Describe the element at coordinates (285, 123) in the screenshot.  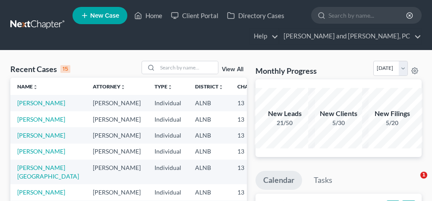
I see `div: 21/50` at that location.